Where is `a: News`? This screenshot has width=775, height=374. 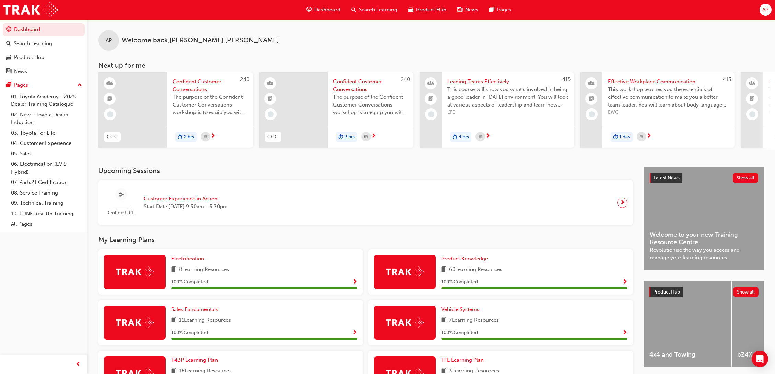 a: News is located at coordinates (44, 71).